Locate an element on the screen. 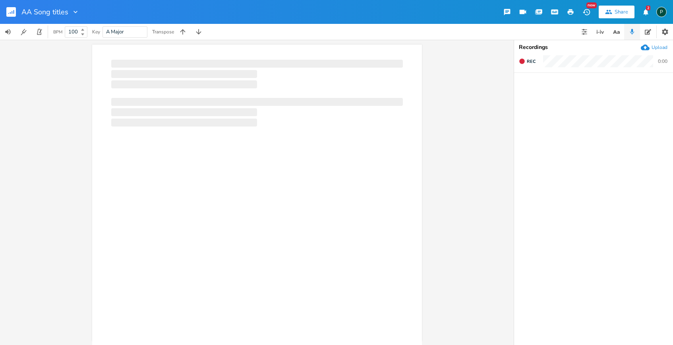 This screenshot has height=345, width=673. span: AA Song titles is located at coordinates (45, 12).